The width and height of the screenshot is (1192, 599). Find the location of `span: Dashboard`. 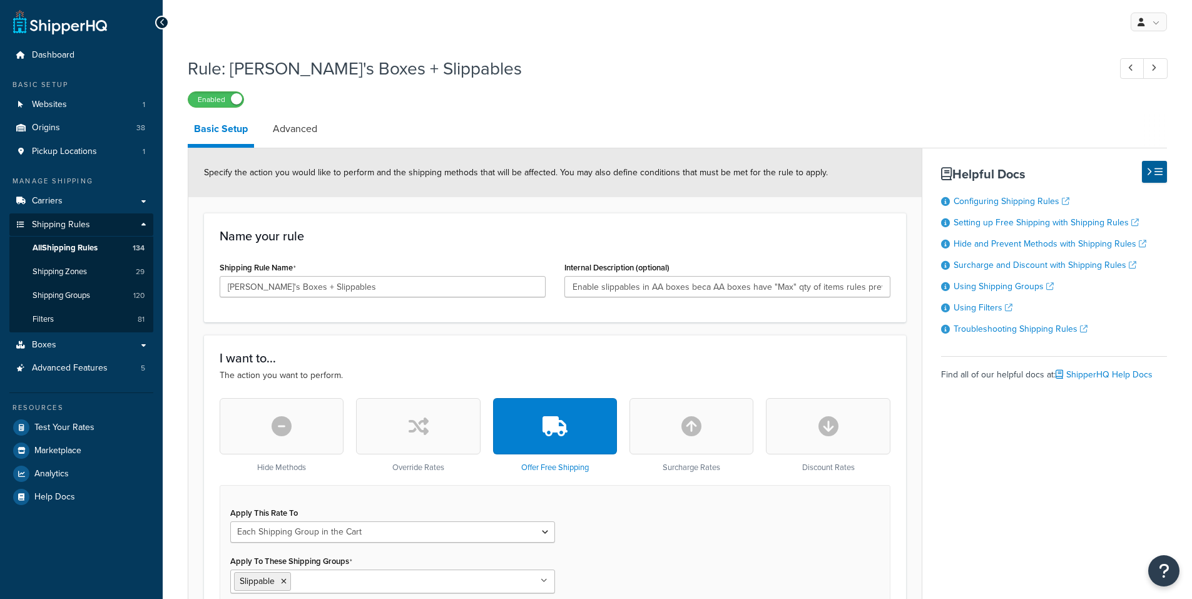

span: Dashboard is located at coordinates (53, 55).